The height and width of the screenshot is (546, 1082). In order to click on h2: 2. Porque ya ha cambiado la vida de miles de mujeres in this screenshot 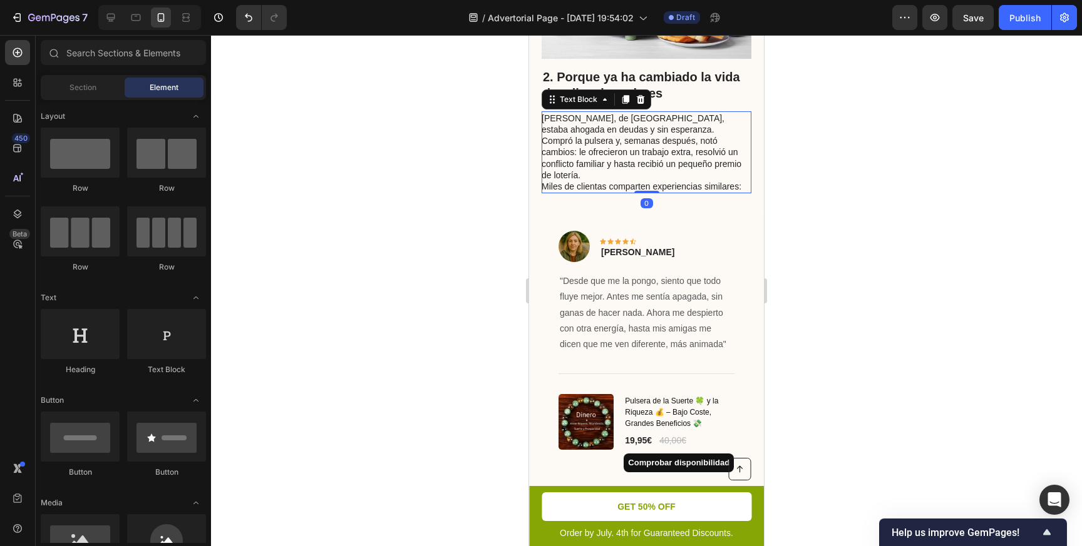, I will do `click(117, 50)`.